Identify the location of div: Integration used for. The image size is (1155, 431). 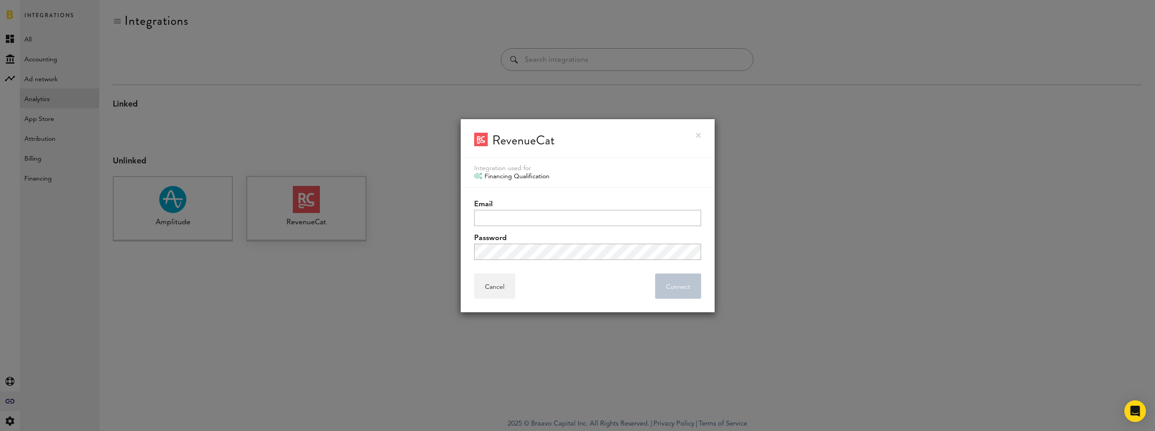
(588, 168).